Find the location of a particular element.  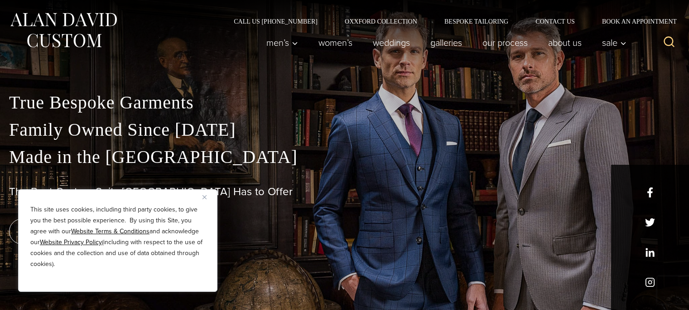

a: Galleries is located at coordinates (446, 43).